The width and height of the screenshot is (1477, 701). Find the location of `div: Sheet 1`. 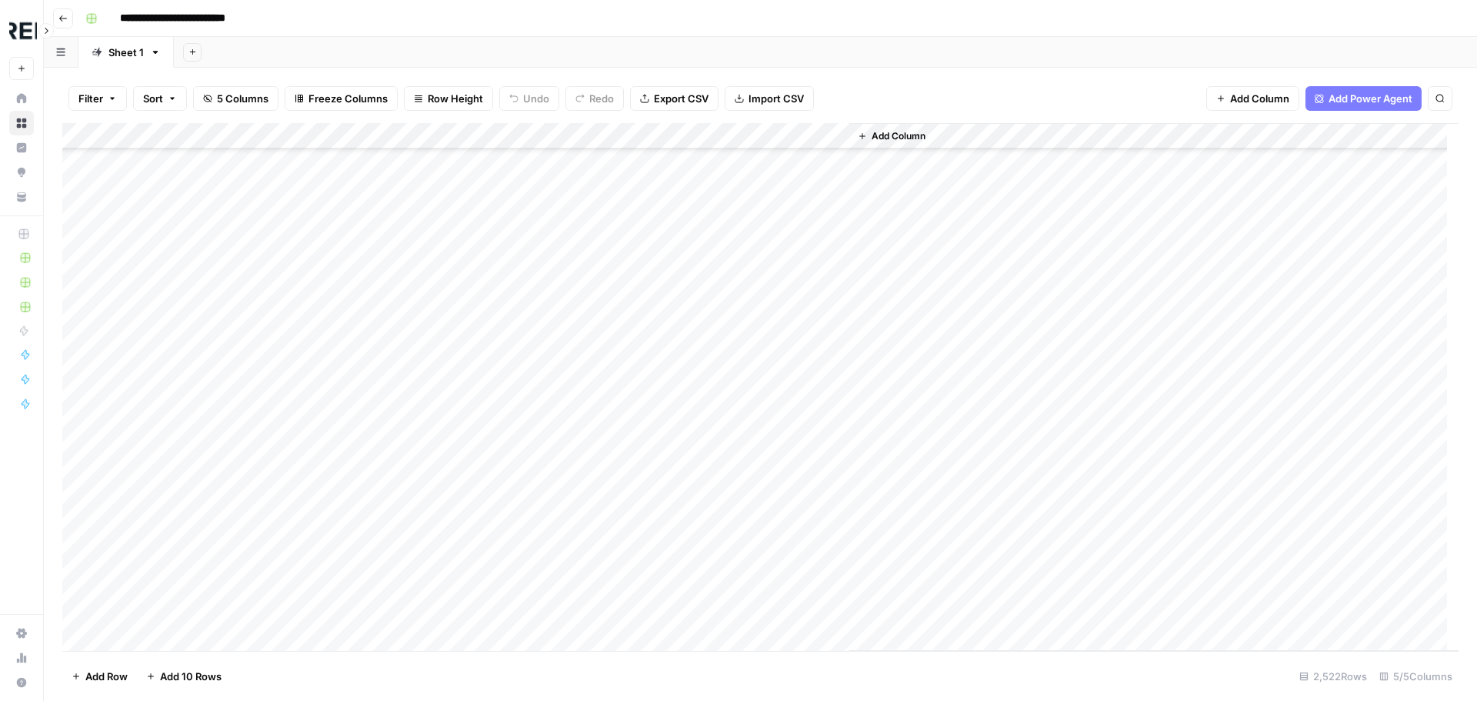

div: Sheet 1 is located at coordinates (126, 52).